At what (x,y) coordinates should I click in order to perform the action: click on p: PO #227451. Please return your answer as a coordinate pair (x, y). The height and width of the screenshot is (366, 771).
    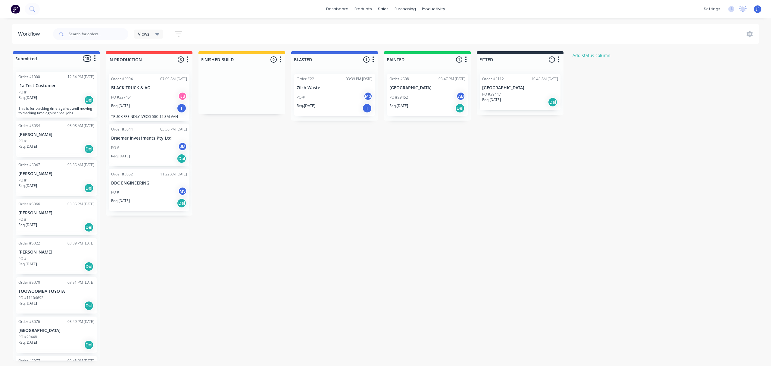
    Looking at the image, I should click on (121, 97).